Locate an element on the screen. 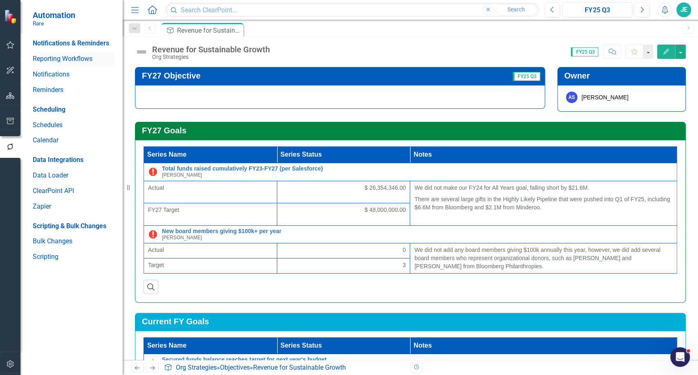 The width and height of the screenshot is (698, 375). p: We did not make our FY24 for All Years goal, falling short by $21.6M. is located at coordinates (544, 189).